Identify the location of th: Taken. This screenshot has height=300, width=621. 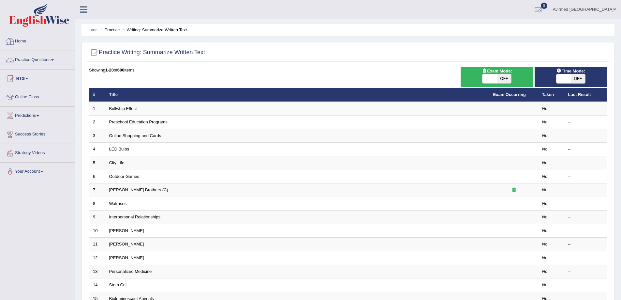
(552, 95).